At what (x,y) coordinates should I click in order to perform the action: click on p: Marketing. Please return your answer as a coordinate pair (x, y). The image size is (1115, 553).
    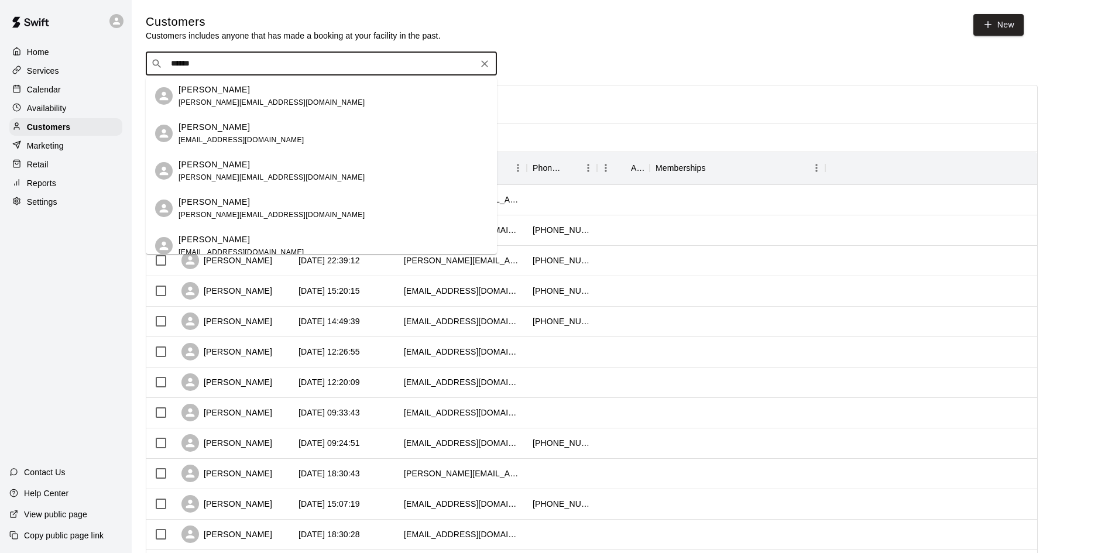
    Looking at the image, I should click on (45, 146).